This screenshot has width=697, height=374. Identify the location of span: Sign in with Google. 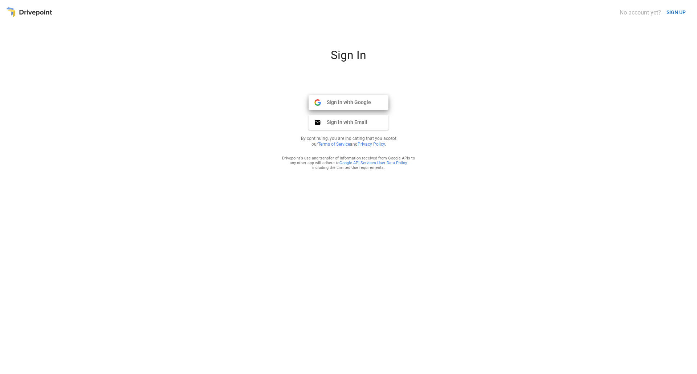
(346, 102).